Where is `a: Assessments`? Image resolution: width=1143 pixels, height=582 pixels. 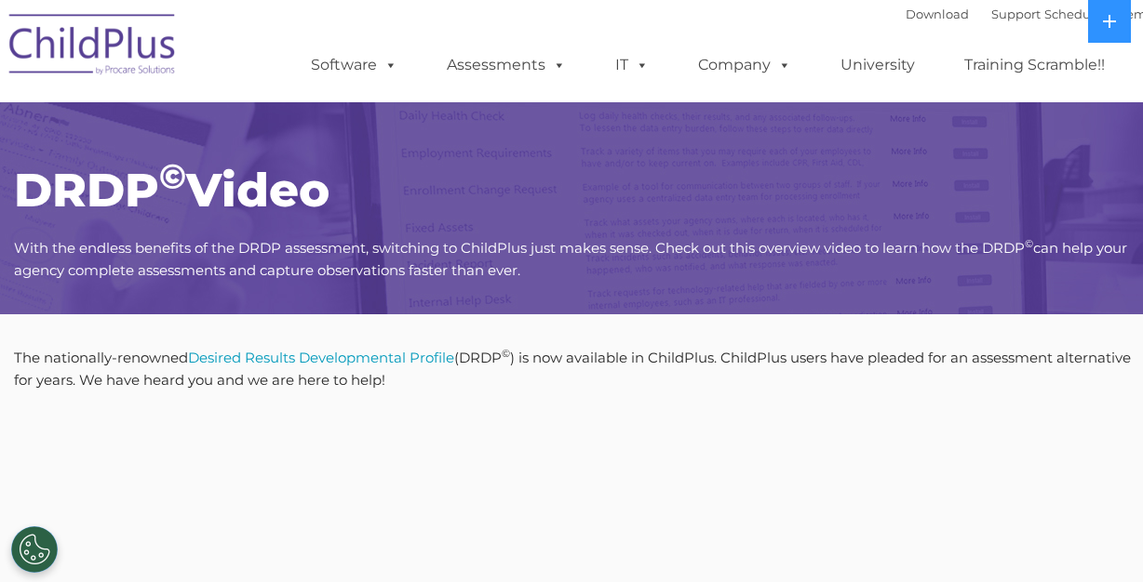
a: Assessments is located at coordinates (506, 65).